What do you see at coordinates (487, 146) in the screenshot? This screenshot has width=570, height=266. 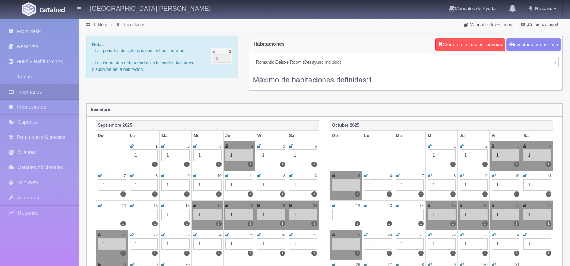 I see `small: 2` at bounding box center [487, 146].